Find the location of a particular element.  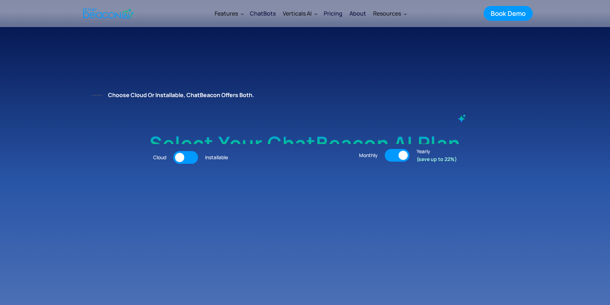

img: Line is located at coordinates (97, 95).